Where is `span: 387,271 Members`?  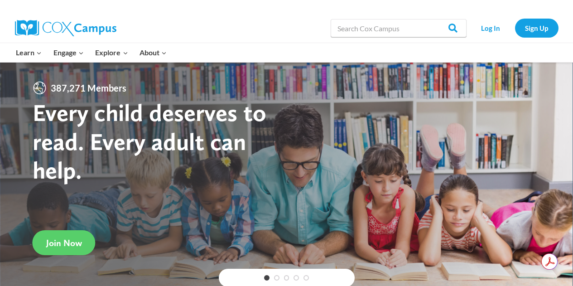
span: 387,271 Members is located at coordinates (88, 88).